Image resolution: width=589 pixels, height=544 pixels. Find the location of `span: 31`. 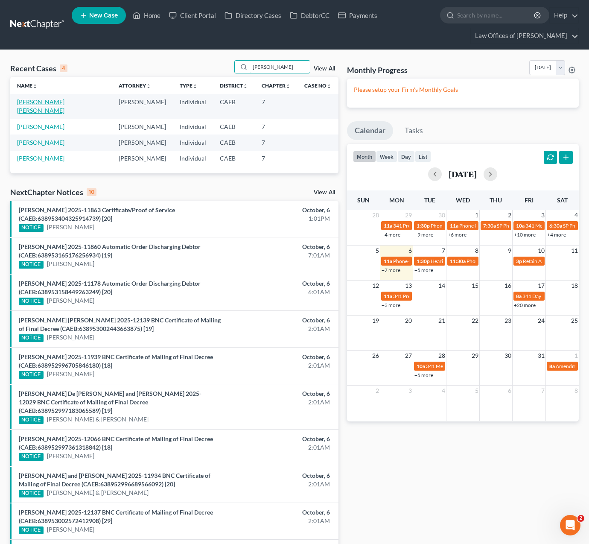

span: 31 is located at coordinates (541, 355).